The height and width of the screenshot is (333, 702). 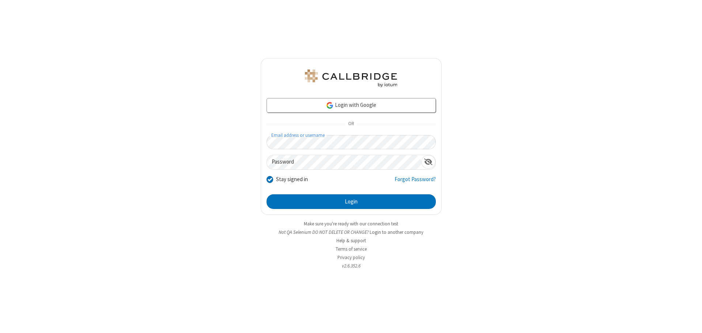 What do you see at coordinates (292, 179) in the screenshot?
I see `label: Stay signed in` at bounding box center [292, 179].